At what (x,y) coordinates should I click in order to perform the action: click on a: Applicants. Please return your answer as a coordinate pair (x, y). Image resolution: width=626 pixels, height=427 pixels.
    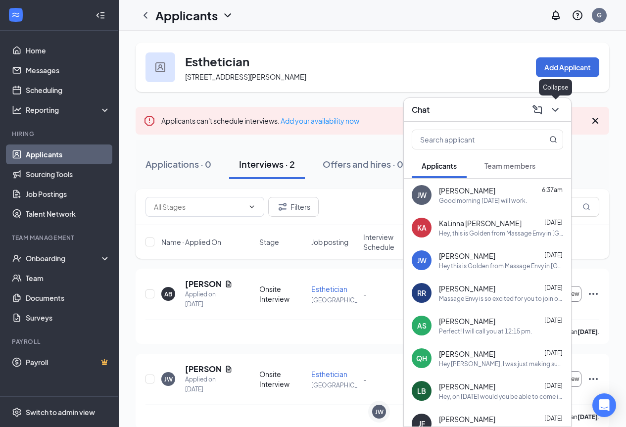
    Looking at the image, I should click on (68, 154).